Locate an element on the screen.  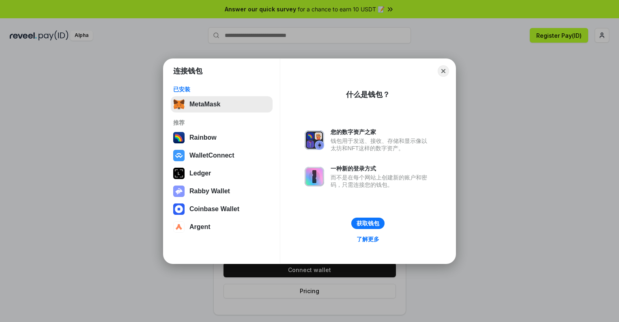
div: 了解更多 is located at coordinates (368, 239).